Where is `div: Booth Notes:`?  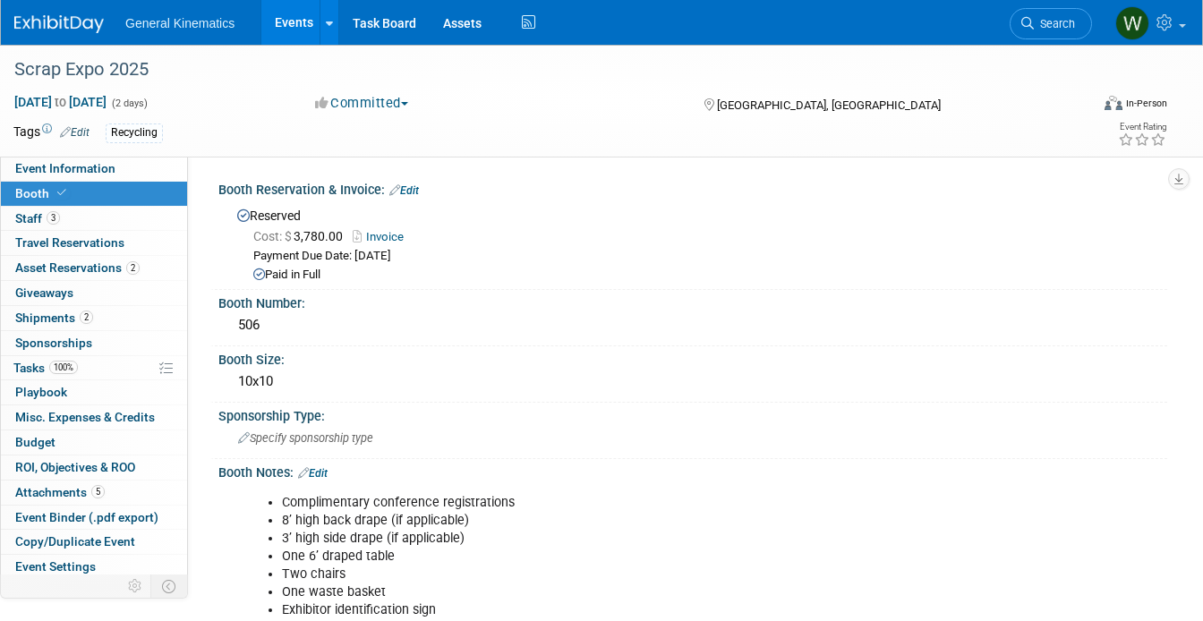 div: Booth Notes: is located at coordinates (693, 471).